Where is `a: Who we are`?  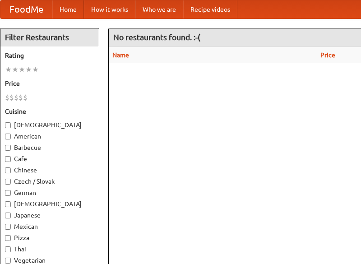 a: Who we are is located at coordinates (159, 9).